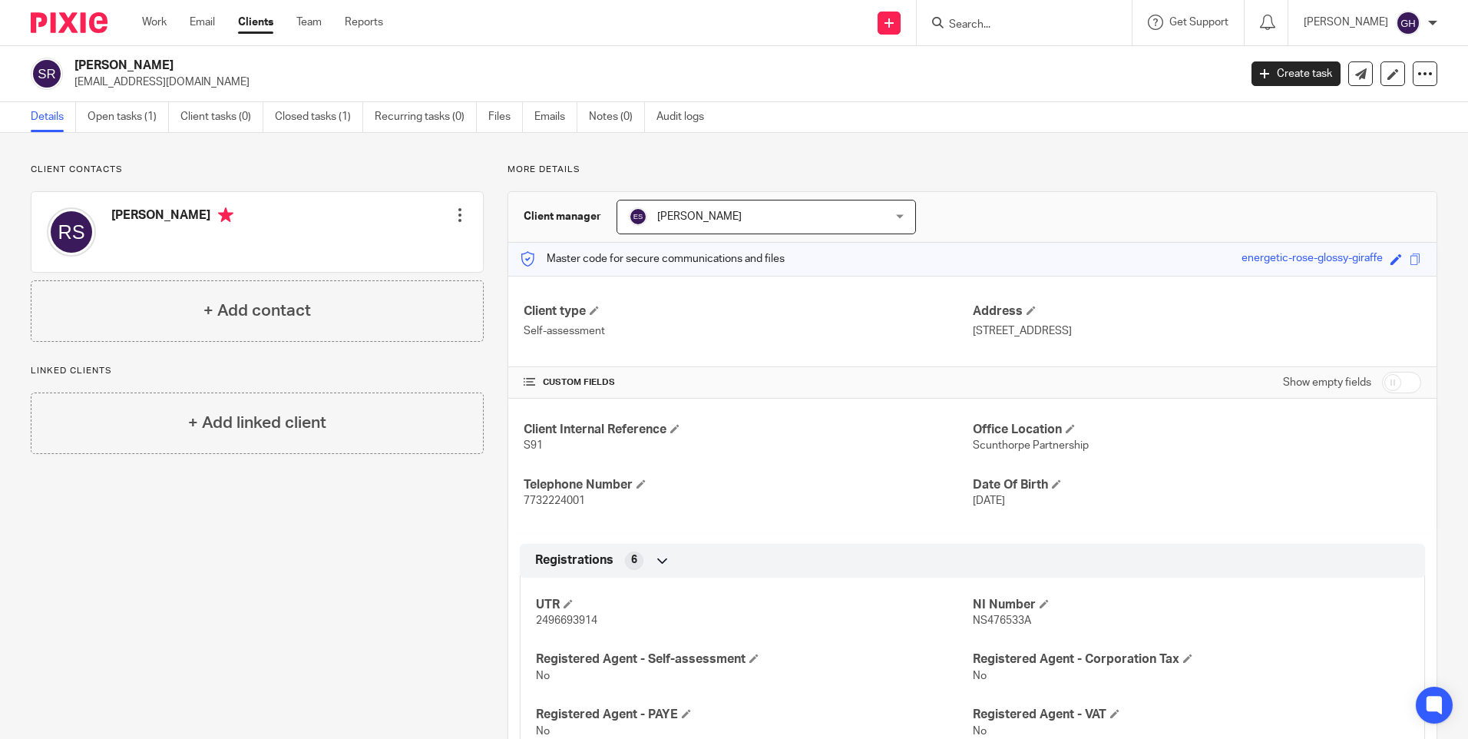 Image resolution: width=1468 pixels, height=739 pixels. I want to click on span: 2496693914, so click(567, 620).